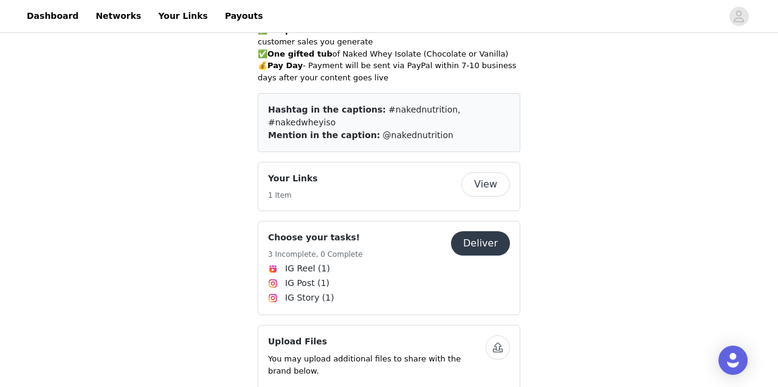  What do you see at coordinates (309, 297) in the screenshot?
I see `span: IG Story (1)` at bounding box center [309, 297].